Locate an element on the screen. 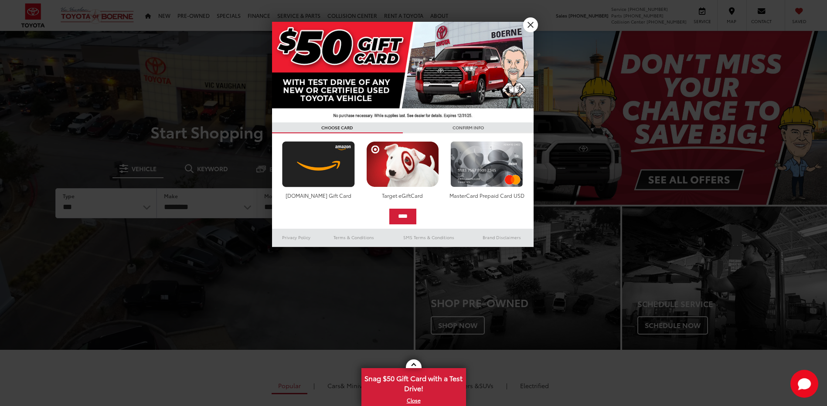  a: SMS Terms & Conditions is located at coordinates (429, 238).